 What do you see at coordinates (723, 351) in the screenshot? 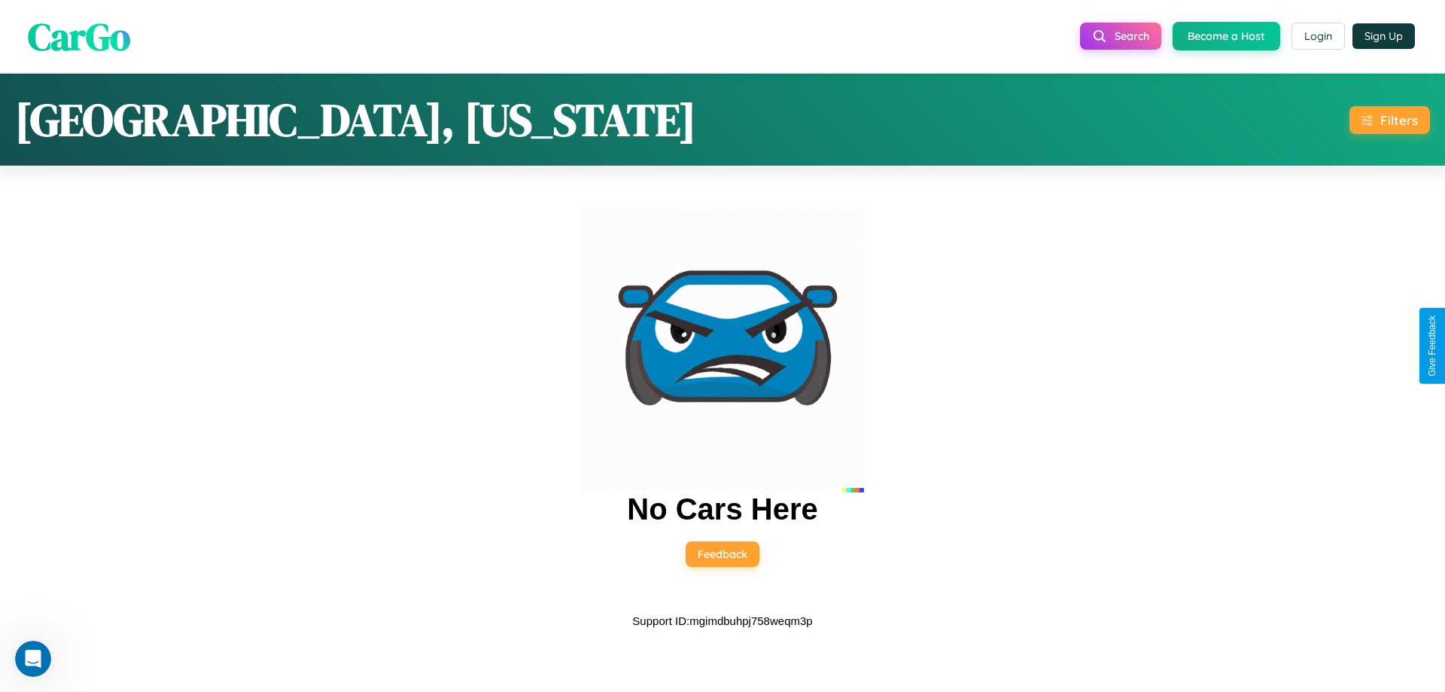
I see `img: car` at bounding box center [723, 351].